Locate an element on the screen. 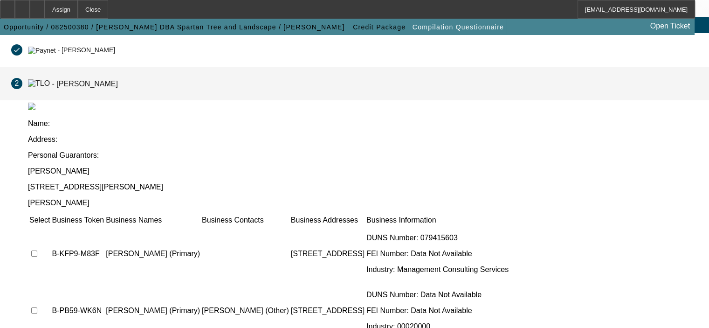 This screenshot has width=709, height=328. span: Credit Package is located at coordinates (379, 27).